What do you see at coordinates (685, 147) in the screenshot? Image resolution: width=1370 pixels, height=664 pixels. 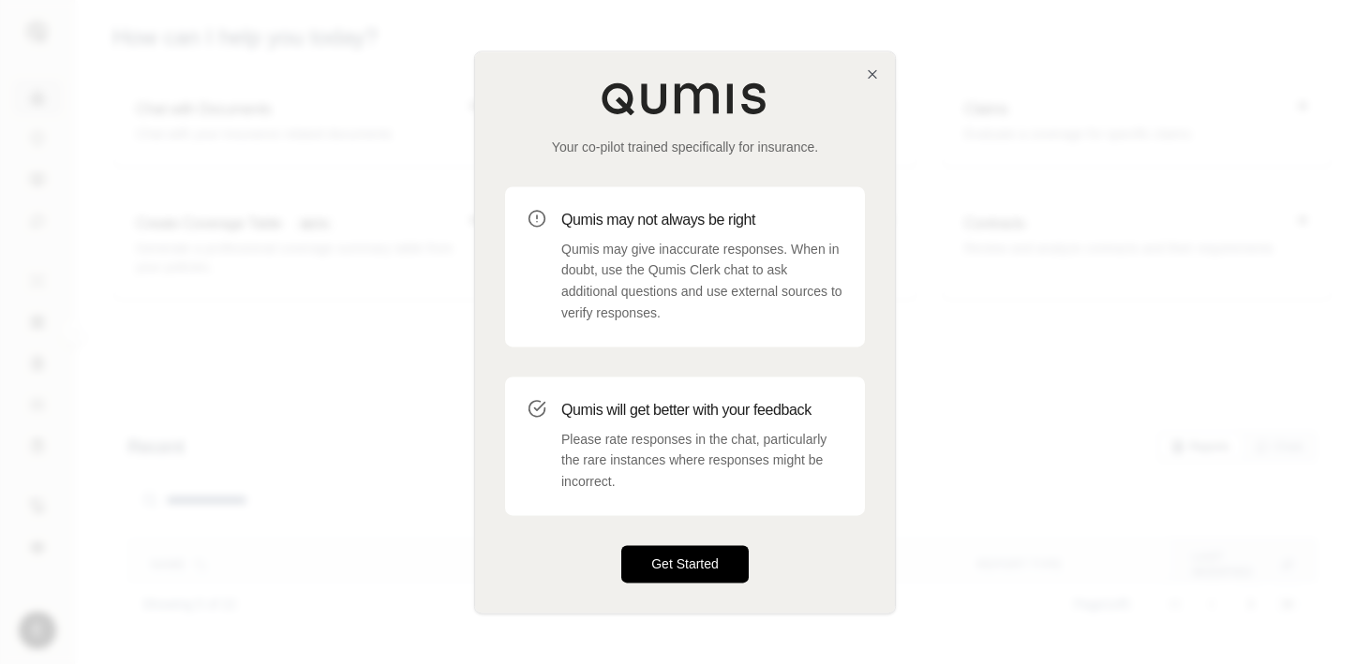 I see `p: Your co-pilot trained specifically for insurance.` at bounding box center [685, 147].